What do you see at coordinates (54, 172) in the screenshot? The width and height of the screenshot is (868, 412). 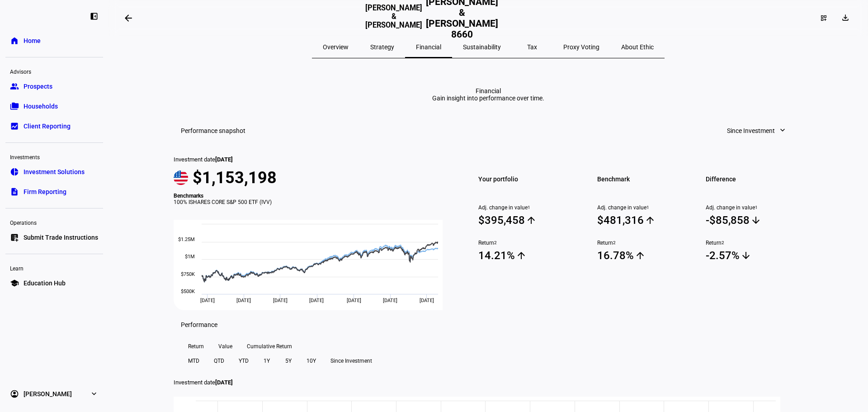 I see `a: pie_chartInvestment Solutions` at bounding box center [54, 172].